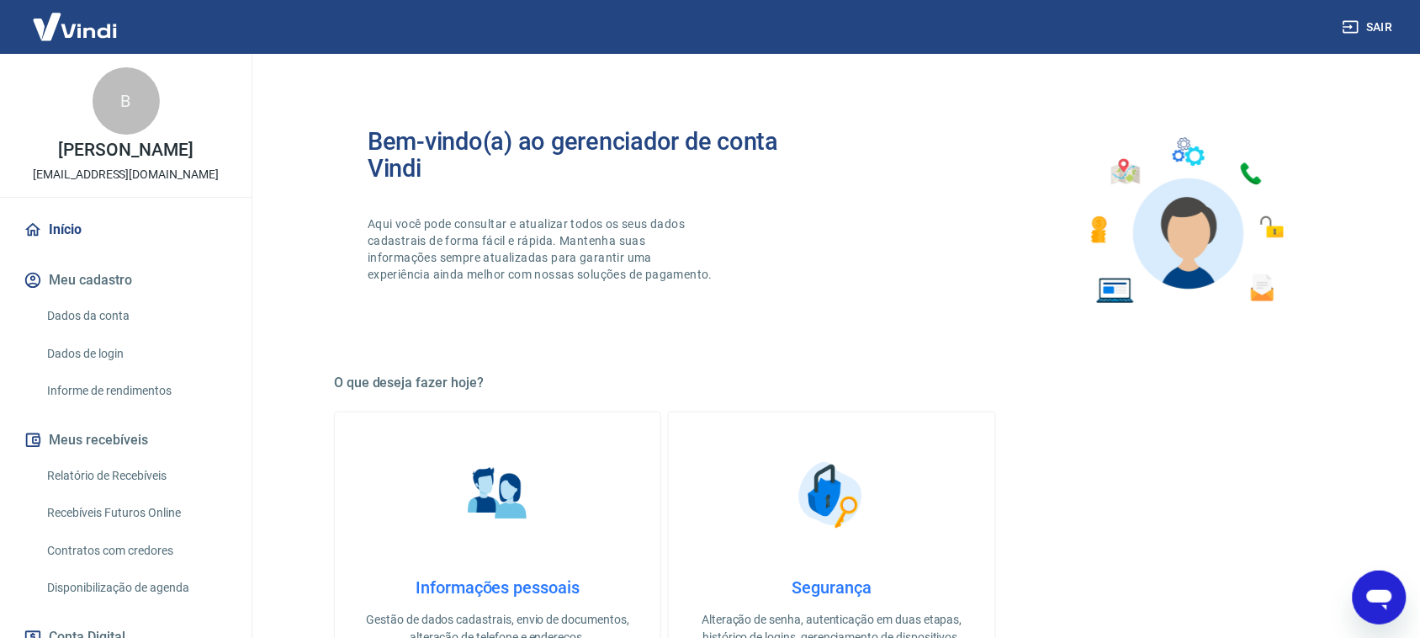 The image size is (1420, 638). I want to click on a: Informe de rendimentos, so click(135, 390).